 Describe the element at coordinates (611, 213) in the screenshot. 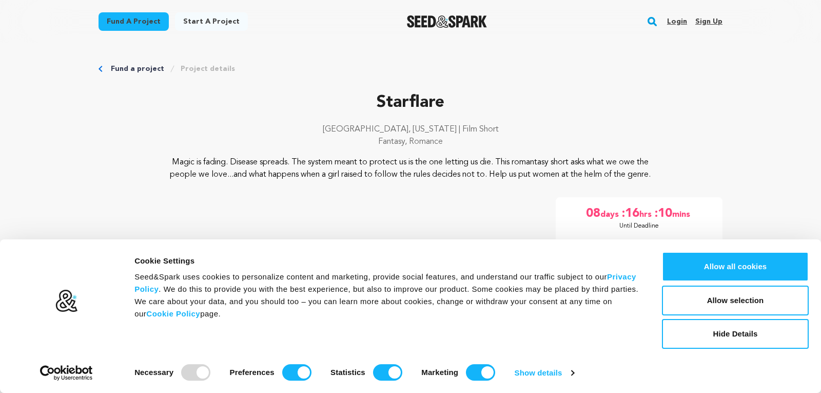

I see `span: days` at that location.